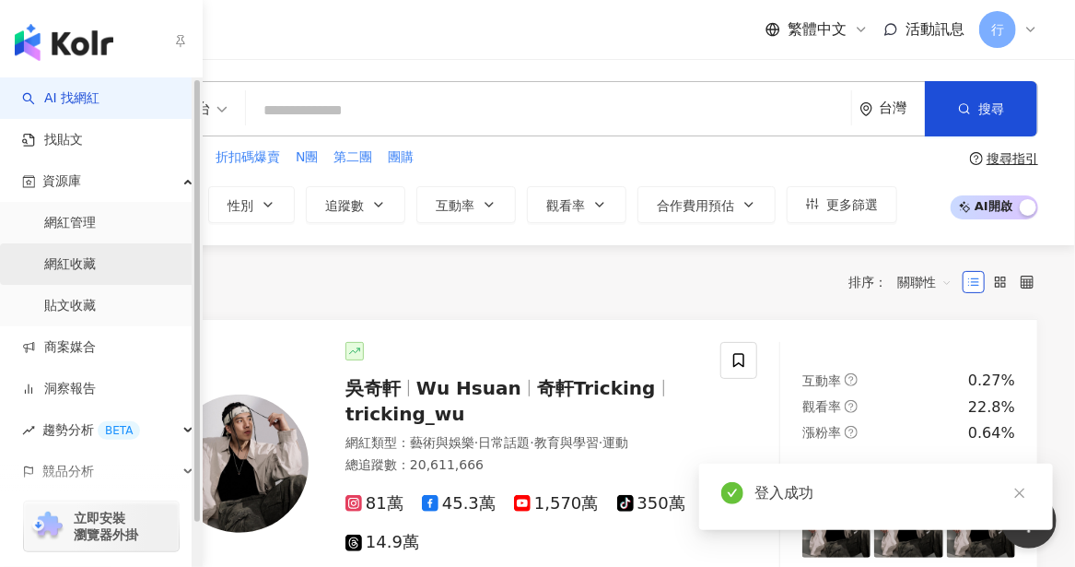  What do you see at coordinates (248, 158) in the screenshot?
I see `button: 折扣碼爆賣` at bounding box center [248, 158].